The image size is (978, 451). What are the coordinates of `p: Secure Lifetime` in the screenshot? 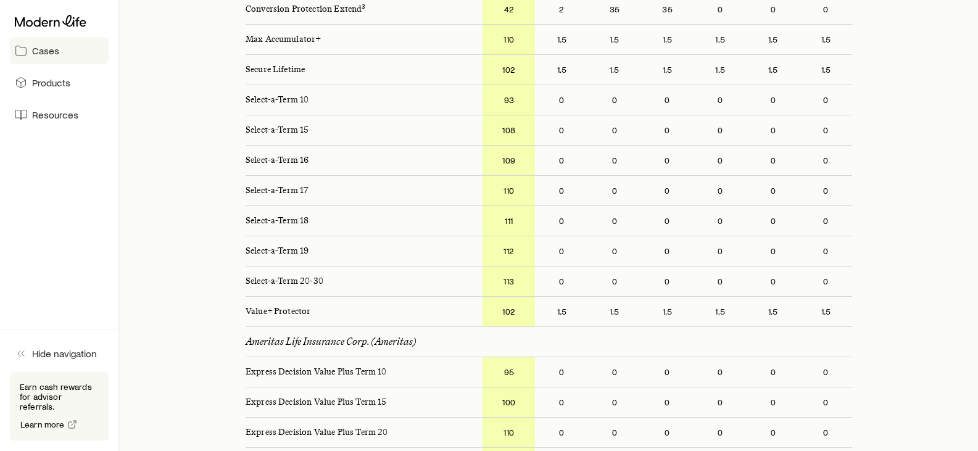 It's located at (359, 70).